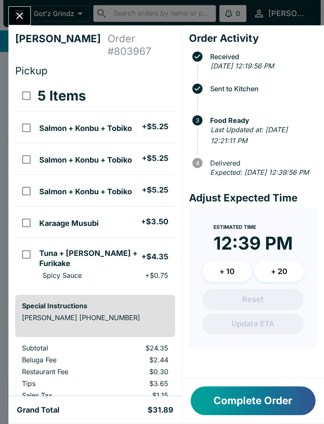  I want to click on h5: Grand Total, so click(38, 410).